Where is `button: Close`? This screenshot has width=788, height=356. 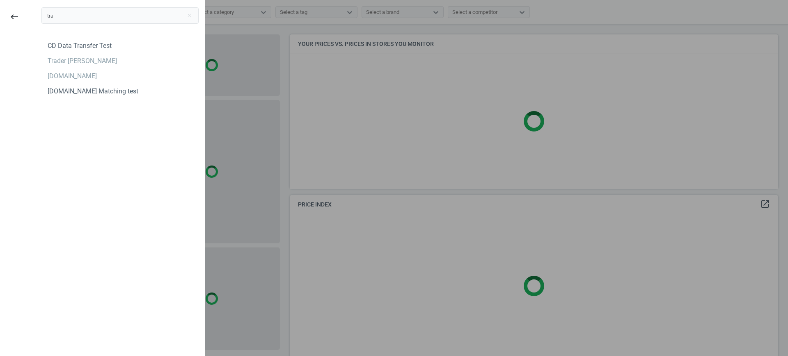
button: Close is located at coordinates (189, 16).